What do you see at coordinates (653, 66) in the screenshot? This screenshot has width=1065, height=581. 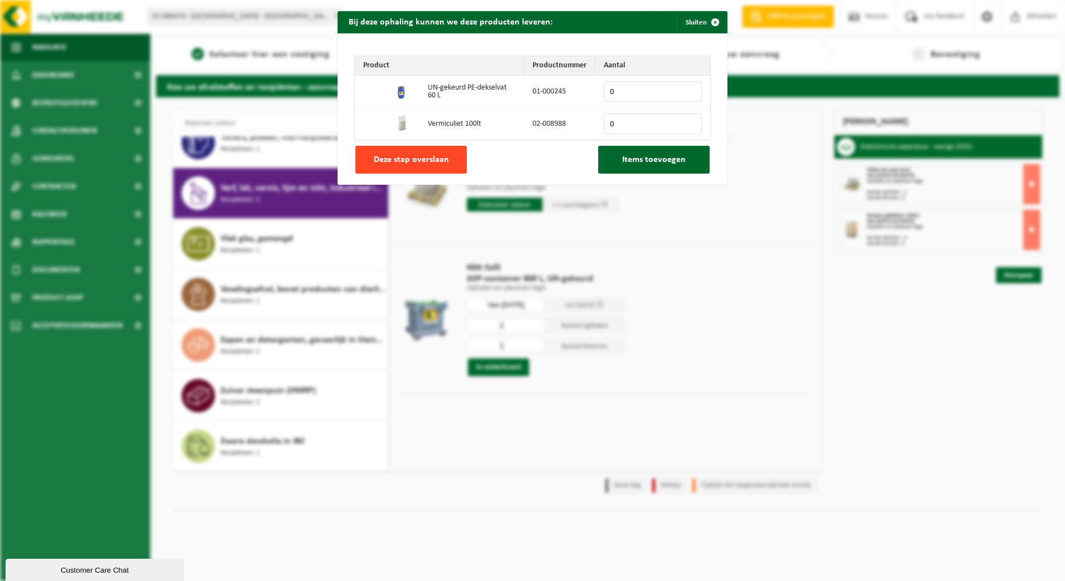 I see `th: Aantal` at bounding box center [653, 66].